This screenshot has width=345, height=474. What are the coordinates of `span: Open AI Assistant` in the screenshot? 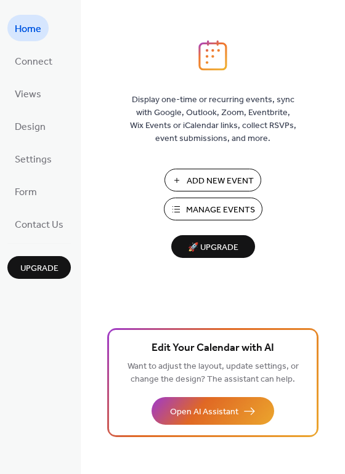 It's located at (204, 412).